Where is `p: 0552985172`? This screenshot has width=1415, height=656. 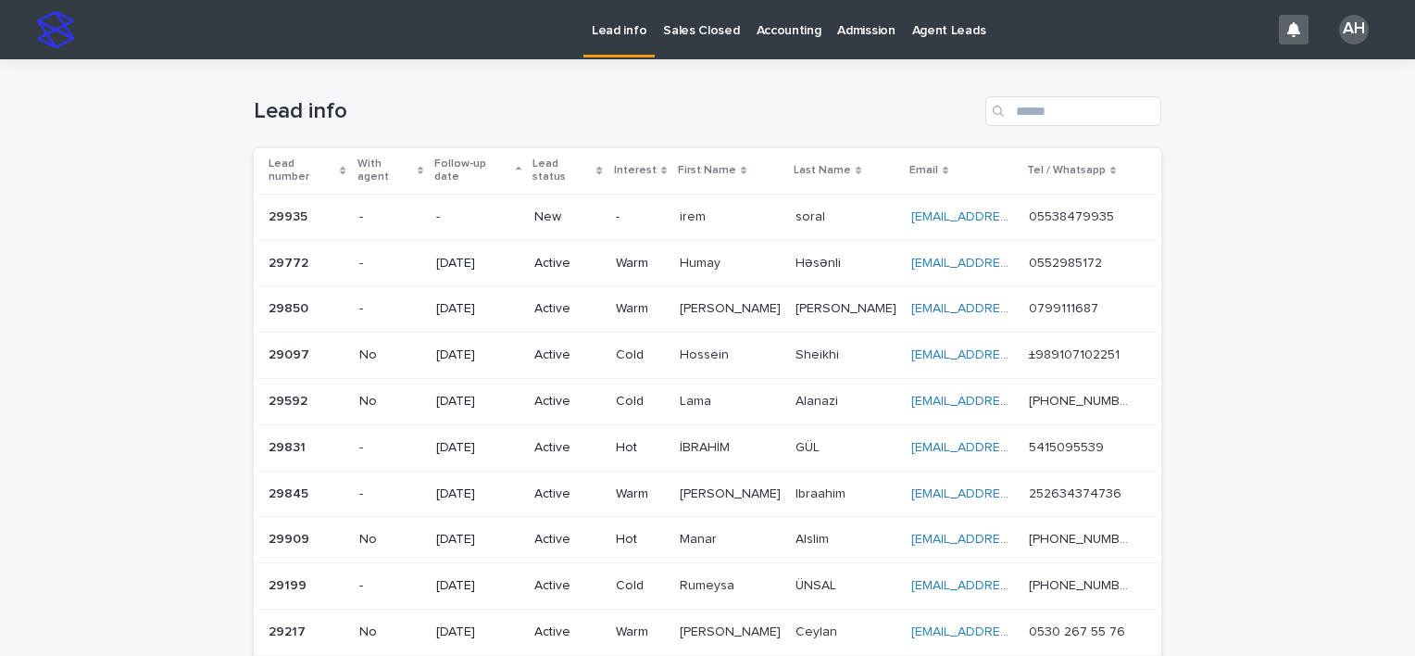
p: 0552985172 is located at coordinates (1067, 261).